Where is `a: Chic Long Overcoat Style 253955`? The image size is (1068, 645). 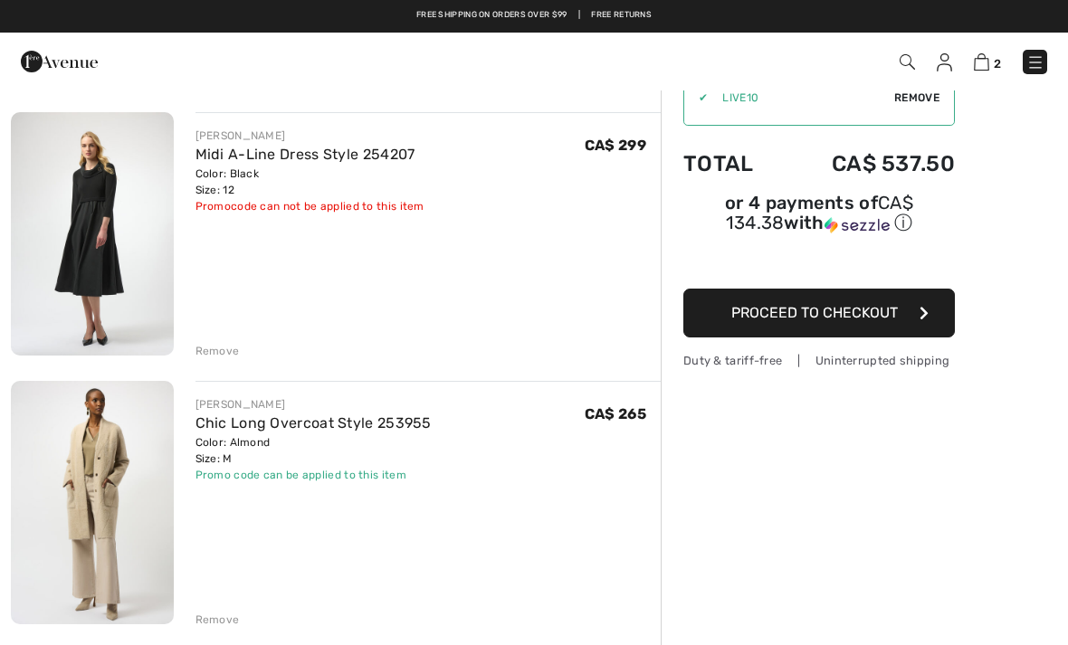 a: Chic Long Overcoat Style 253955 is located at coordinates (313, 423).